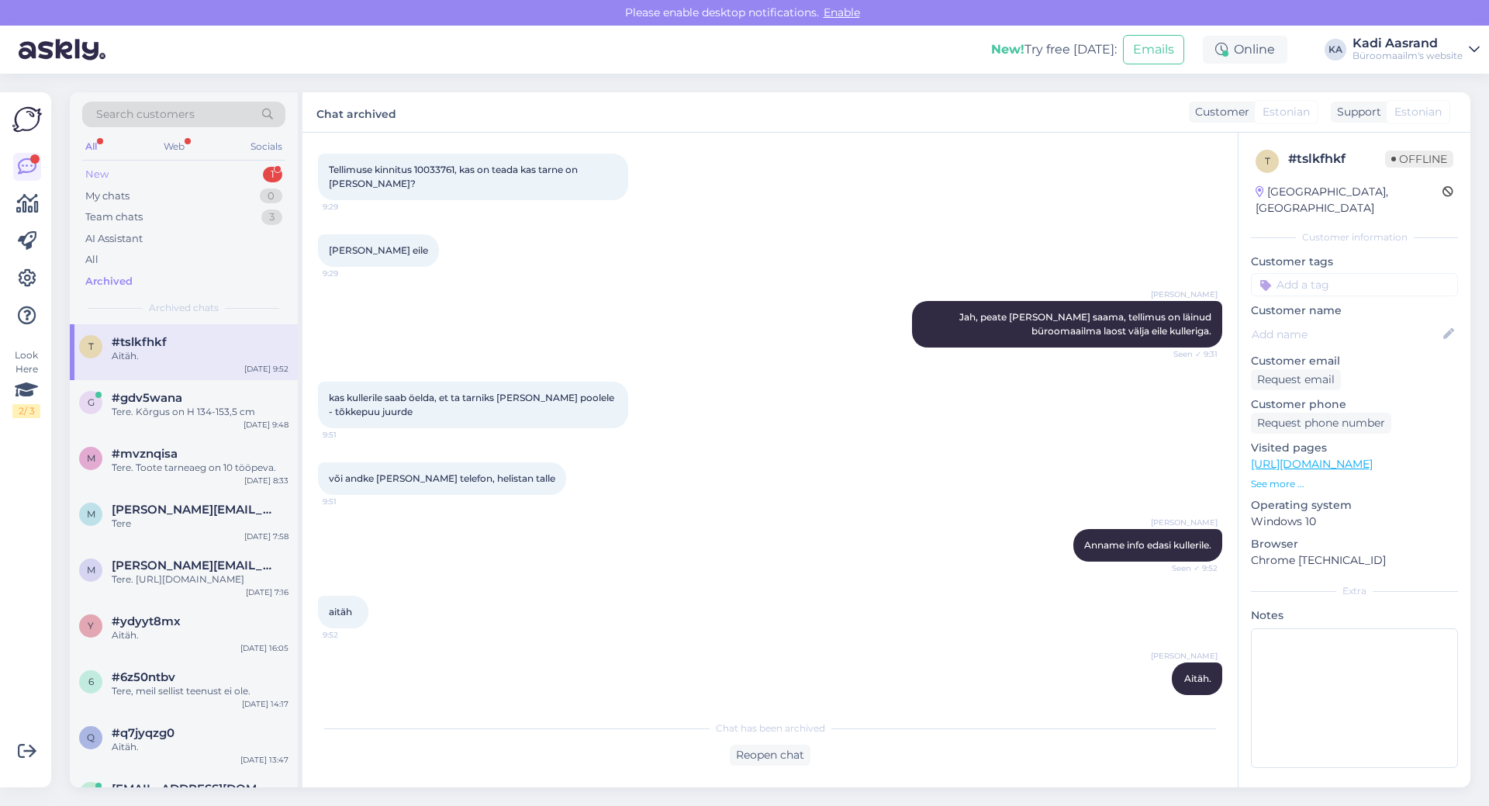 This screenshot has height=806, width=1489. I want to click on p: Customer email, so click(1354, 361).